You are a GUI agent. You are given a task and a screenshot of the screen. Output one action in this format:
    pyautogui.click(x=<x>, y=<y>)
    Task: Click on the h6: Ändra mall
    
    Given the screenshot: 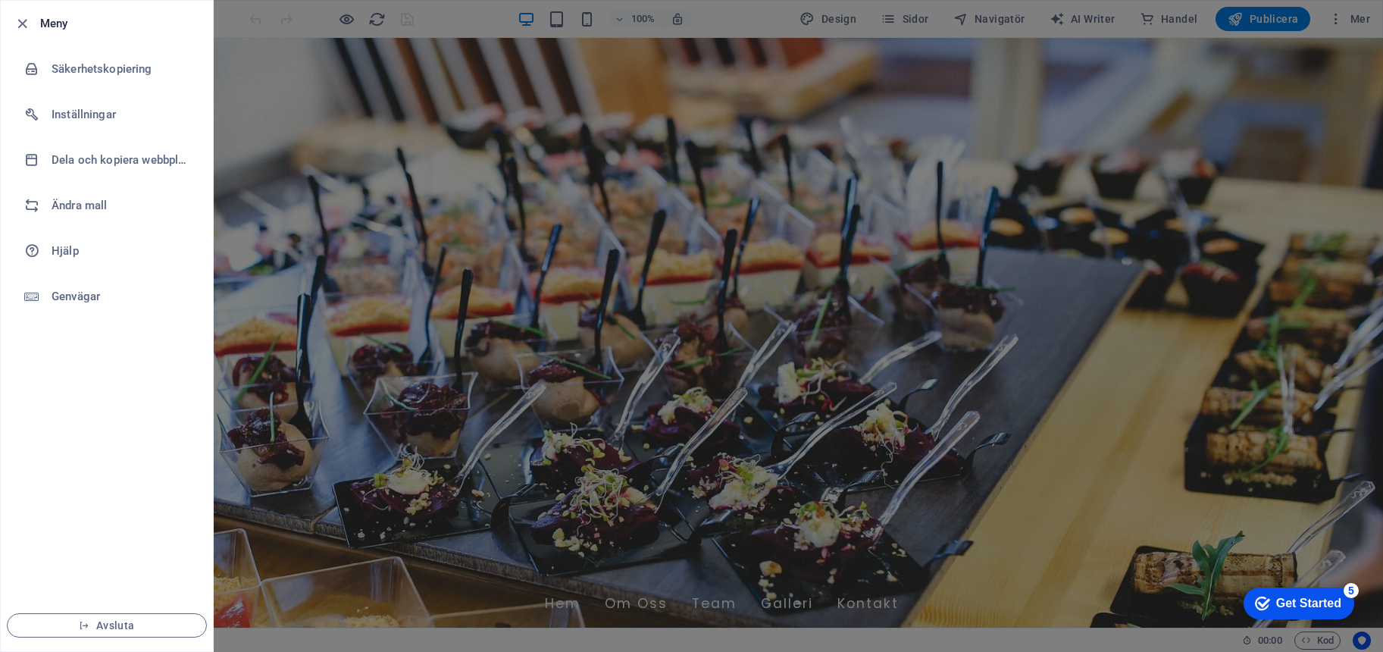 What is the action you would take?
    pyautogui.click(x=121, y=205)
    